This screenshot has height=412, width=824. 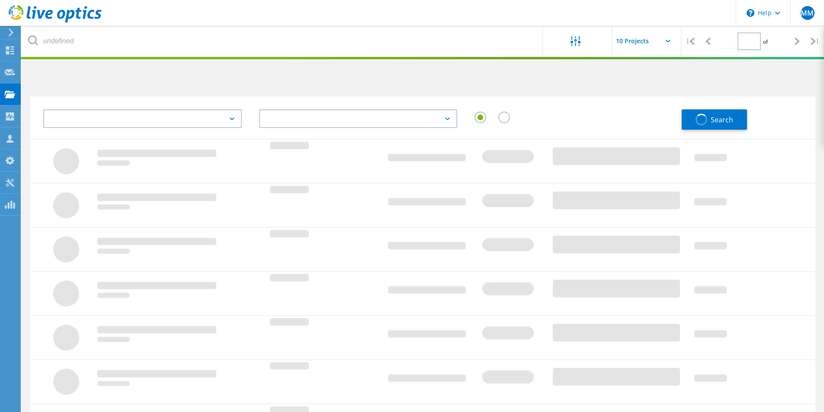 I want to click on input: undefined, so click(x=282, y=41).